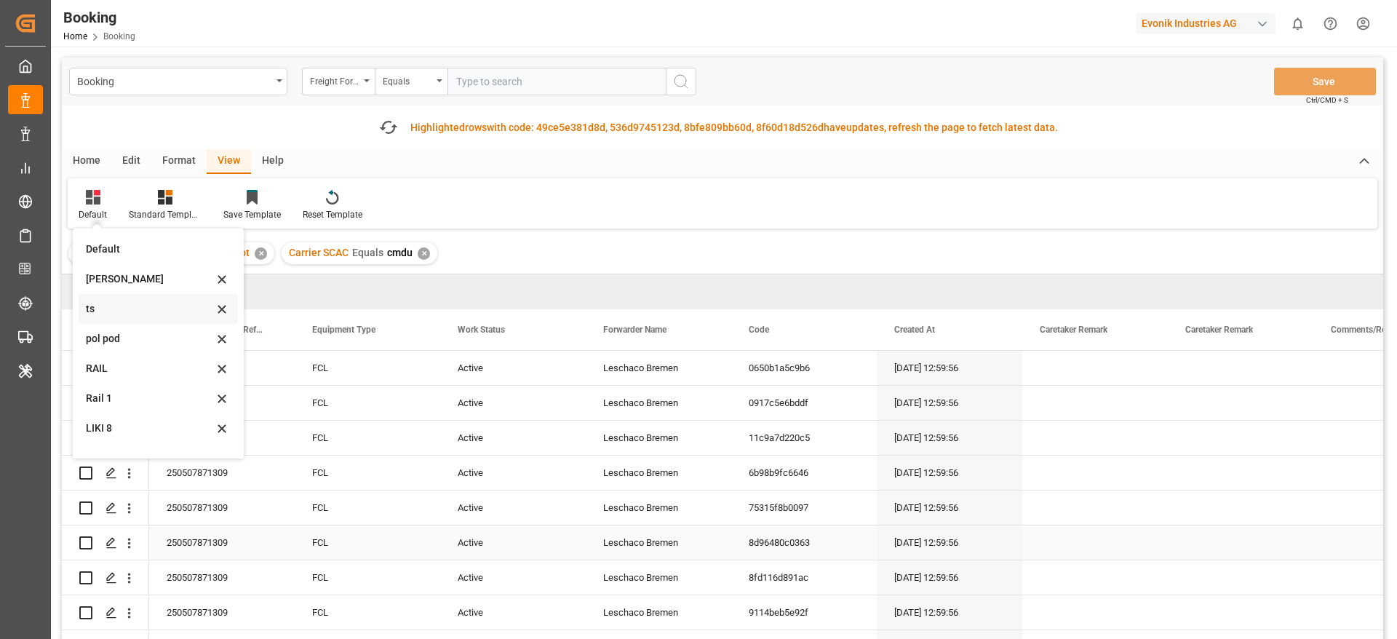 The height and width of the screenshot is (639, 1397). What do you see at coordinates (149, 368) in the screenshot?
I see `div: RAIL` at bounding box center [149, 368].